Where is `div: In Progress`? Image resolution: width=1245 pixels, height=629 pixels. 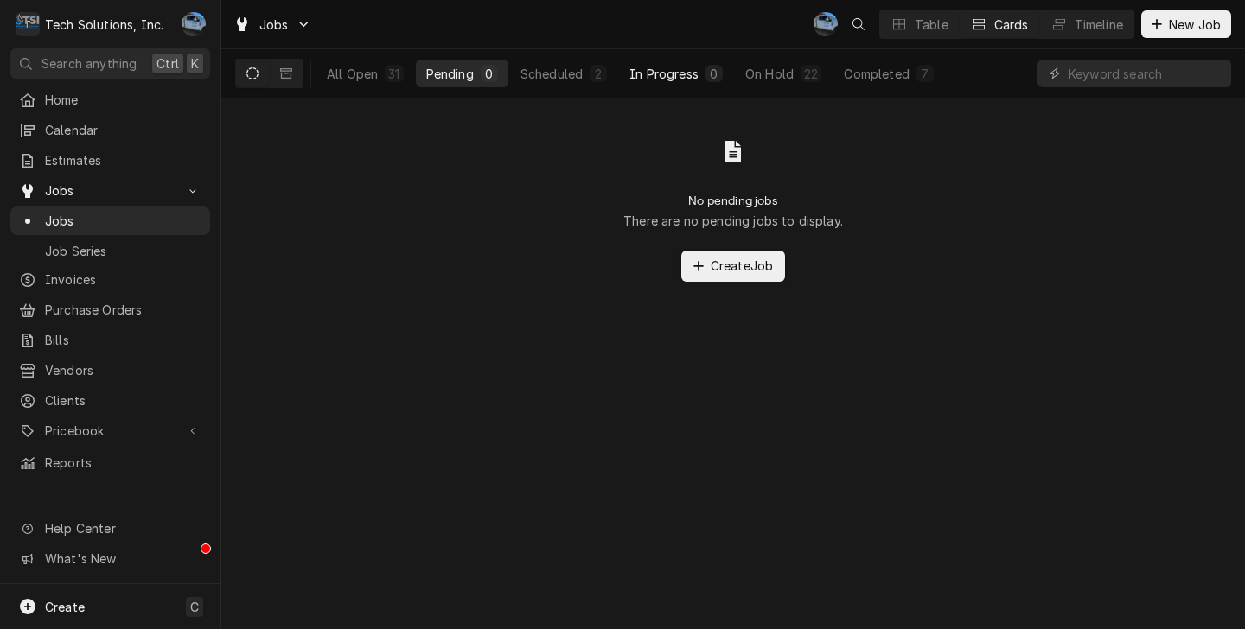
div: In Progress is located at coordinates (664, 73).